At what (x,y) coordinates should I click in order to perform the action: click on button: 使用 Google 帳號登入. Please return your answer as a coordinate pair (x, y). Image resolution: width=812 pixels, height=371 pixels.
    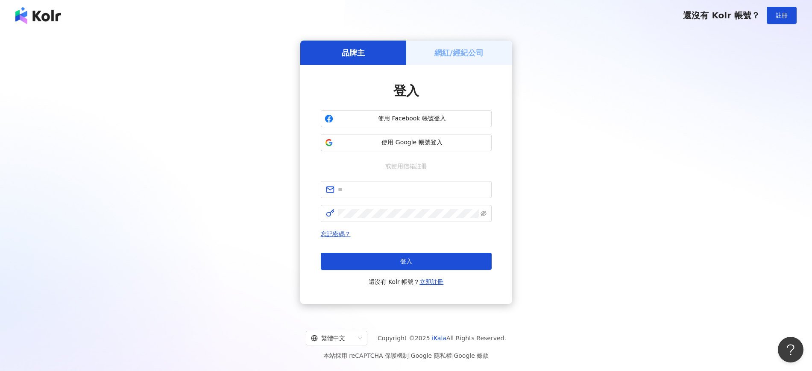
    Looking at the image, I should click on (406, 143).